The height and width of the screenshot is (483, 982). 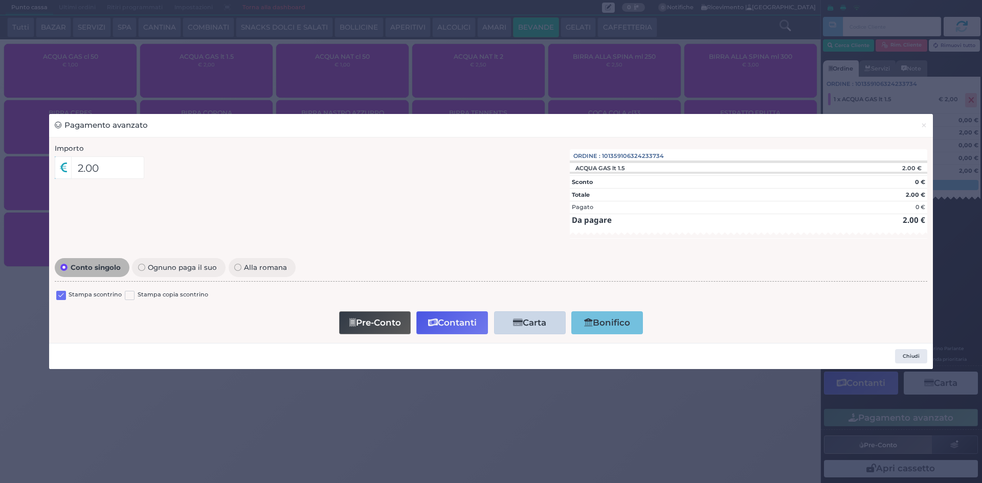 What do you see at coordinates (882, 168) in the screenshot?
I see `div: 2.00 €` at bounding box center [882, 168].